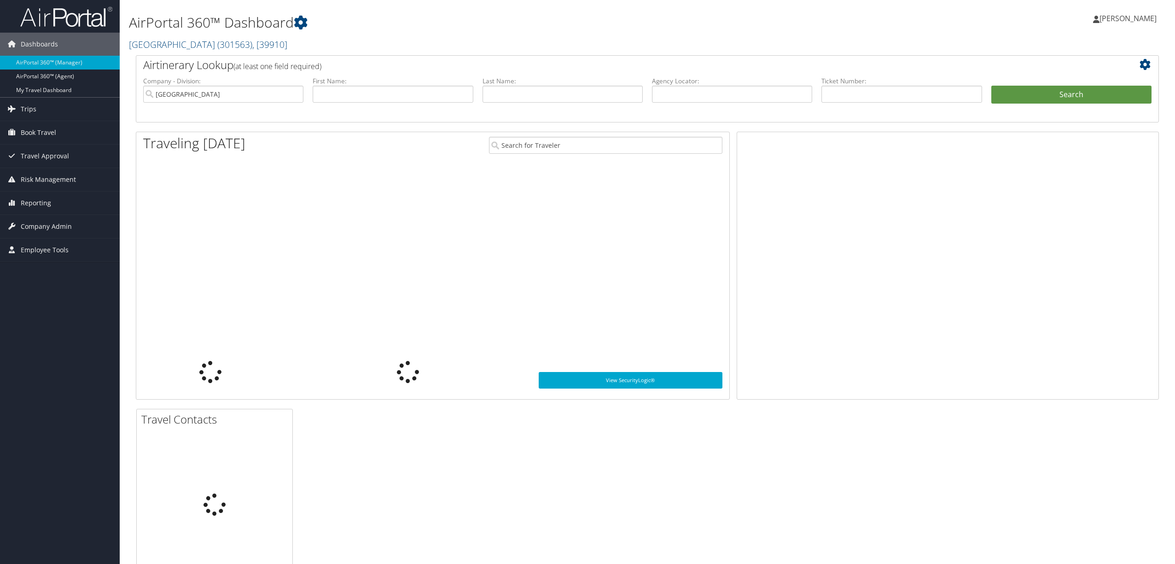 This screenshot has height=564, width=1175. Describe the element at coordinates (38, 133) in the screenshot. I see `span: Book Travel` at that location.